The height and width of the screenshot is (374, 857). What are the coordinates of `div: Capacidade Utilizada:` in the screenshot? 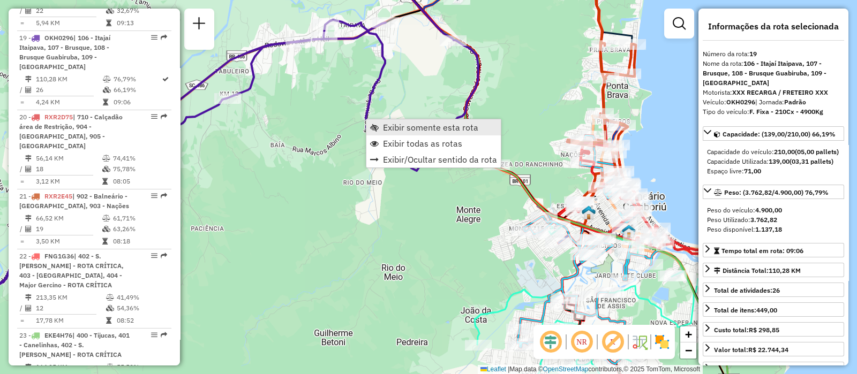 It's located at (773, 162).